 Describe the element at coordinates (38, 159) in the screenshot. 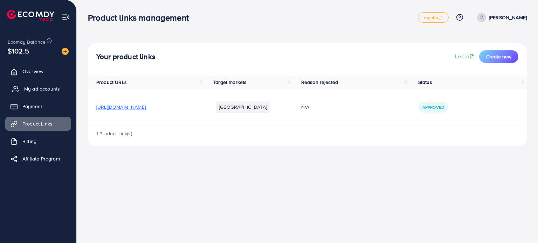

I see `a: Affiliate Program` at that location.